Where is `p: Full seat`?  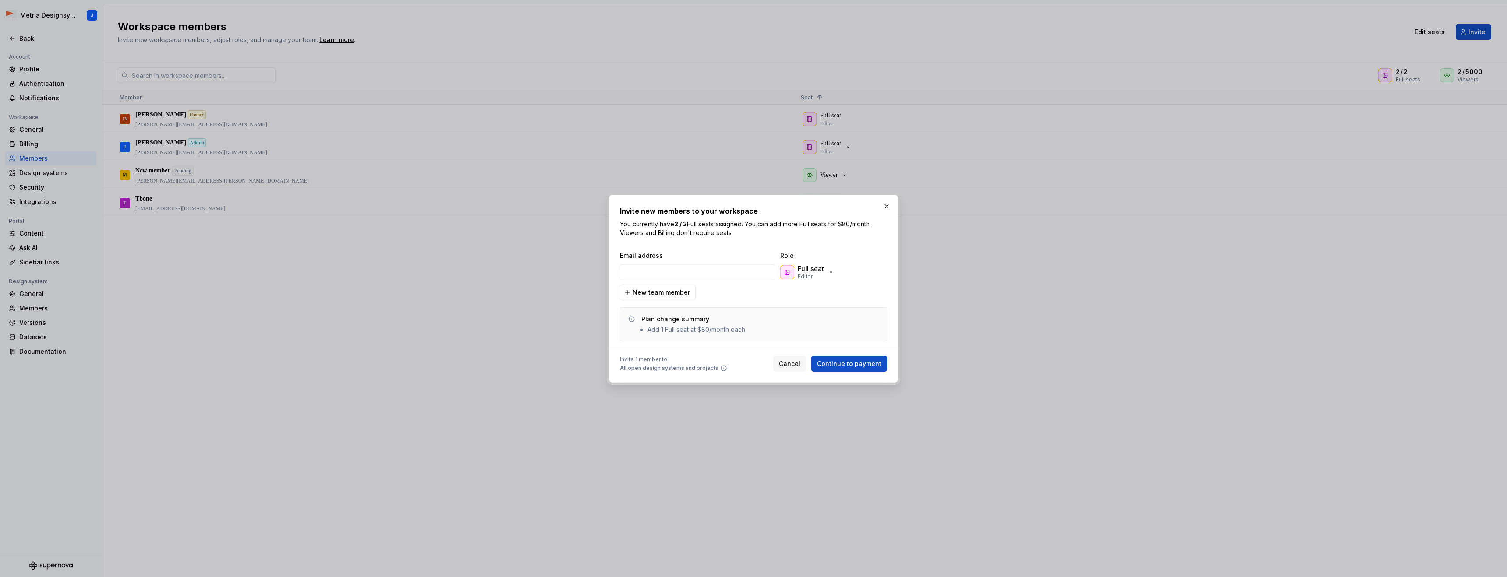
p: Full seat is located at coordinates (811, 269).